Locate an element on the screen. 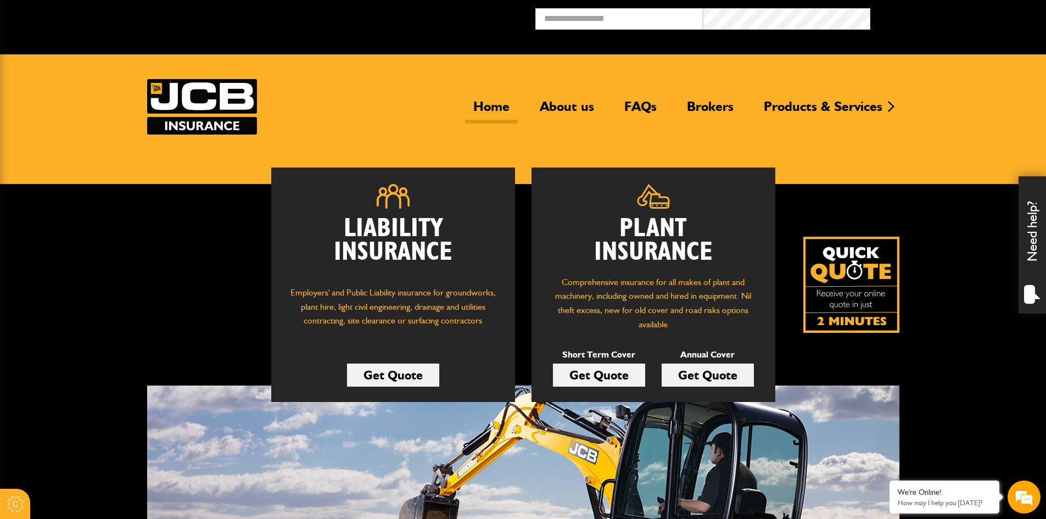  h2: Liability Insurance is located at coordinates (393, 246).